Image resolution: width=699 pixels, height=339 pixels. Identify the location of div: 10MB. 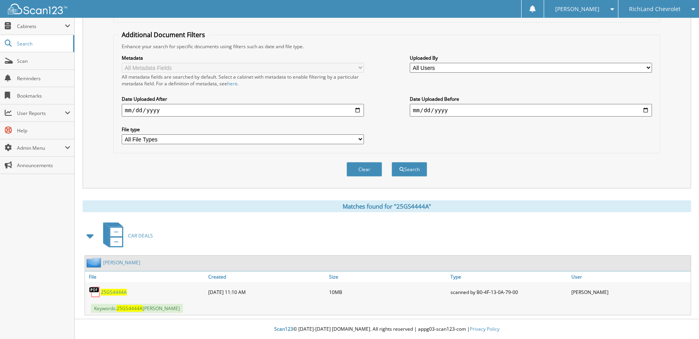
(388, 292).